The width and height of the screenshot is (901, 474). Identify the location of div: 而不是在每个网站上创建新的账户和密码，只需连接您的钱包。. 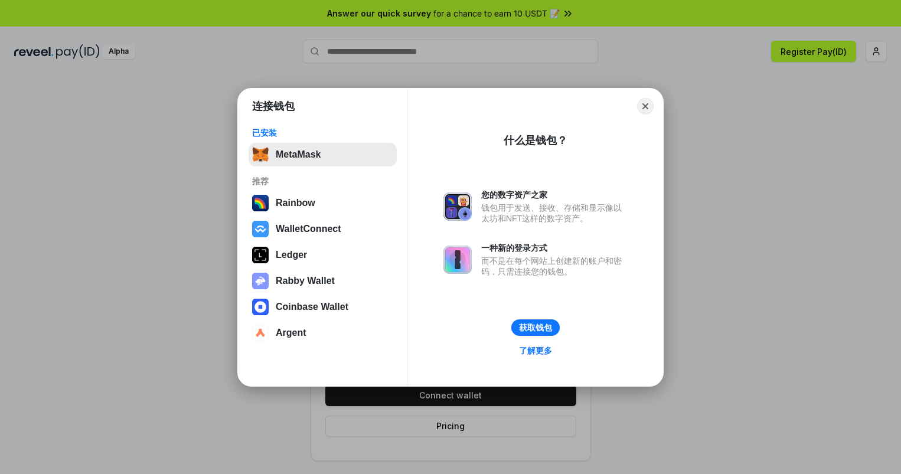
(555, 266).